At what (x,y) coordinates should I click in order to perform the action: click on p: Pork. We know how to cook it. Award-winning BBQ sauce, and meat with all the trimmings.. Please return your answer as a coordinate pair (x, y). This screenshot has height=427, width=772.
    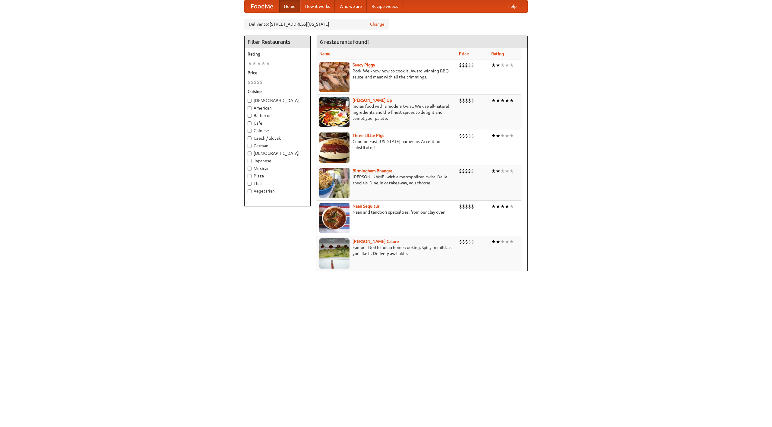
    Looking at the image, I should click on (387, 74).